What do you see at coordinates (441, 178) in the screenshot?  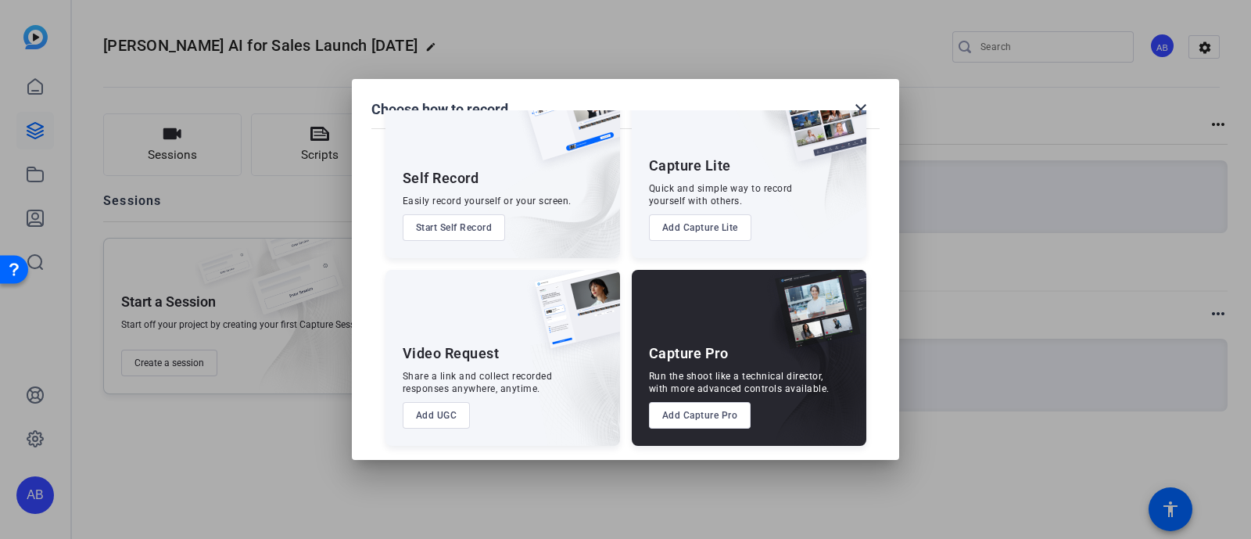 I see `div: Self Record` at bounding box center [441, 178].